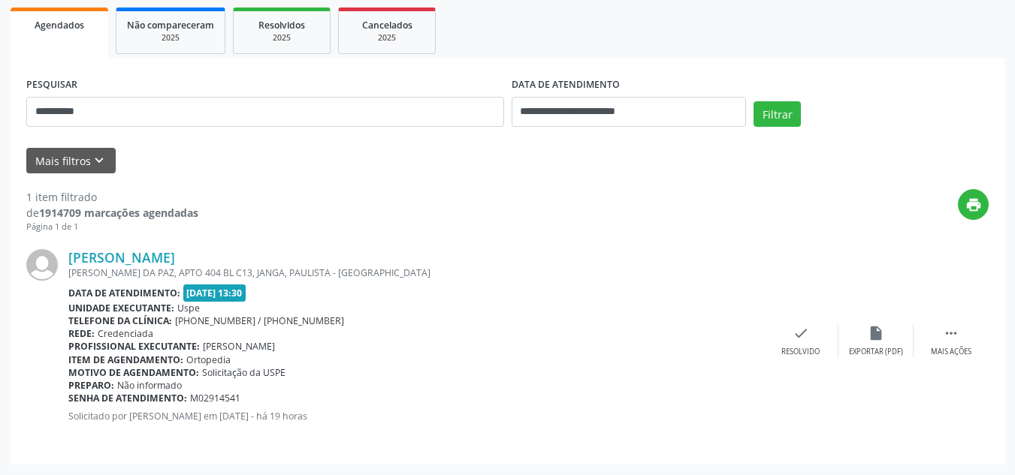 Image resolution: width=1015 pixels, height=475 pixels. I want to click on span: Agendados, so click(59, 25).